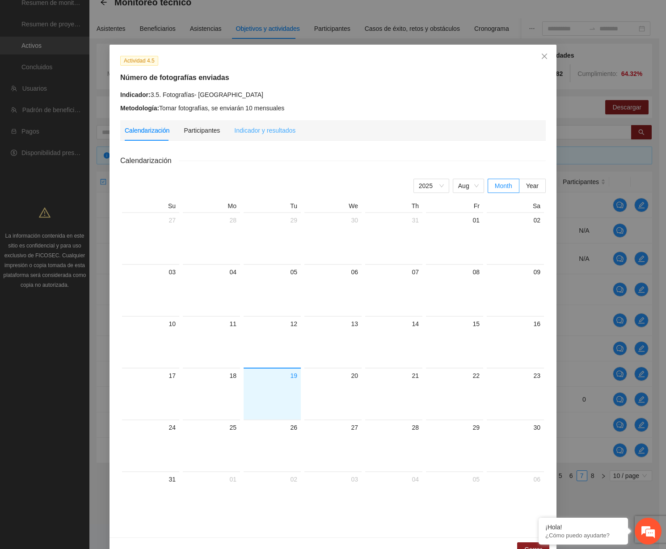 This screenshot has height=549, width=666. Describe the element at coordinates (272, 207) in the screenshot. I see `th: Tu` at that location.